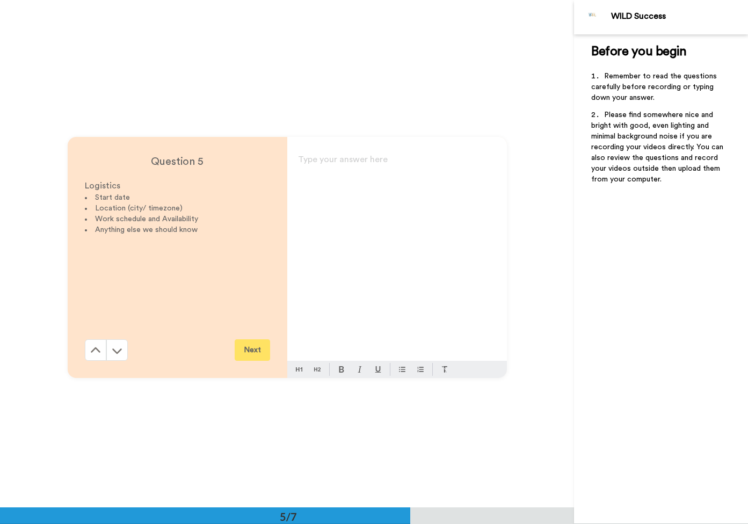 Image resolution: width=748 pixels, height=524 pixels. I want to click on span: Location (city/ timezone), so click(139, 208).